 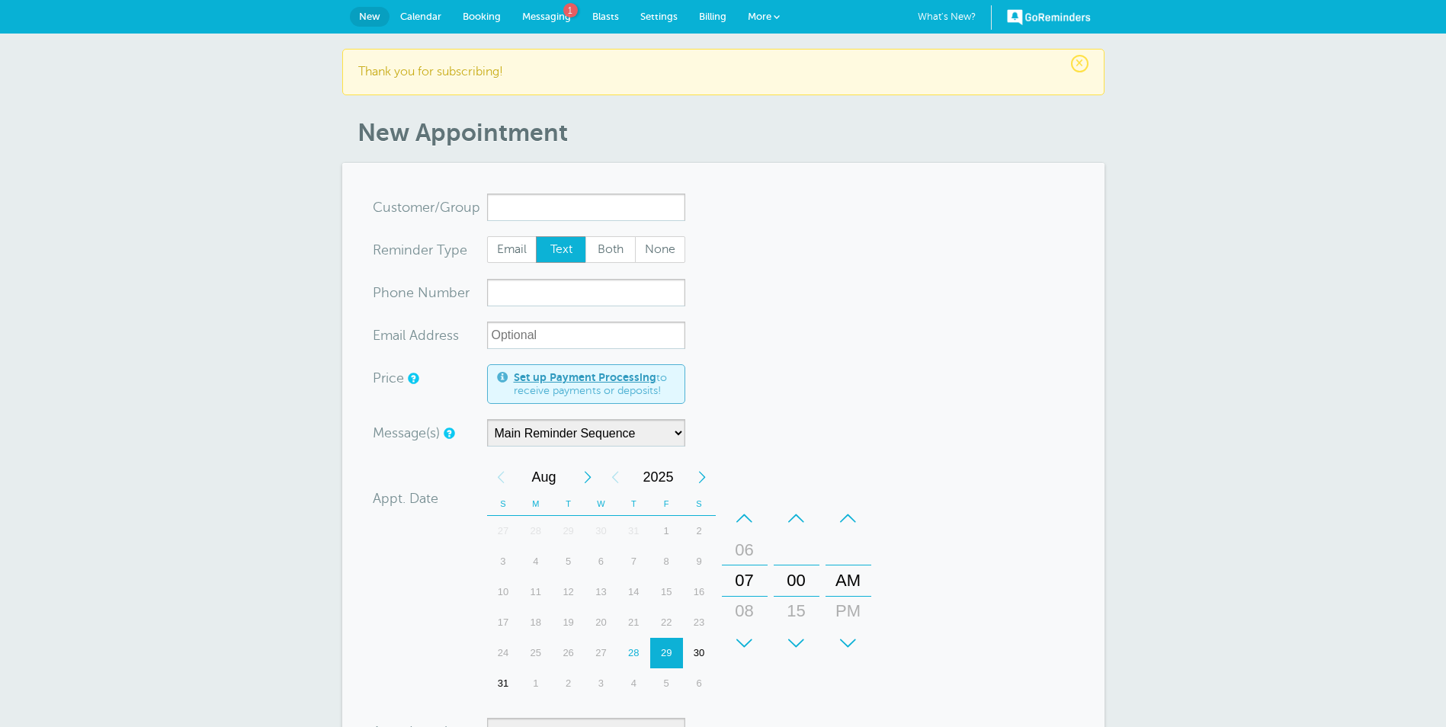 What do you see at coordinates (370, 17) in the screenshot?
I see `a: New` at bounding box center [370, 17].